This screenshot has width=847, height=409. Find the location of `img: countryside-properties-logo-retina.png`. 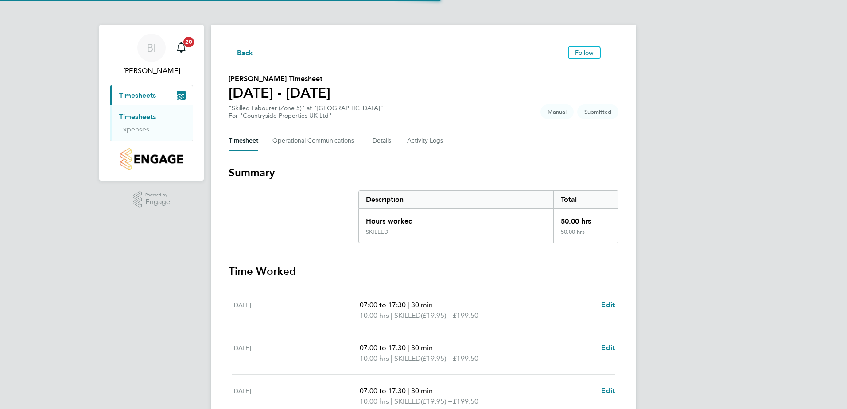

img: countryside-properties-logo-retina.png is located at coordinates (151, 159).